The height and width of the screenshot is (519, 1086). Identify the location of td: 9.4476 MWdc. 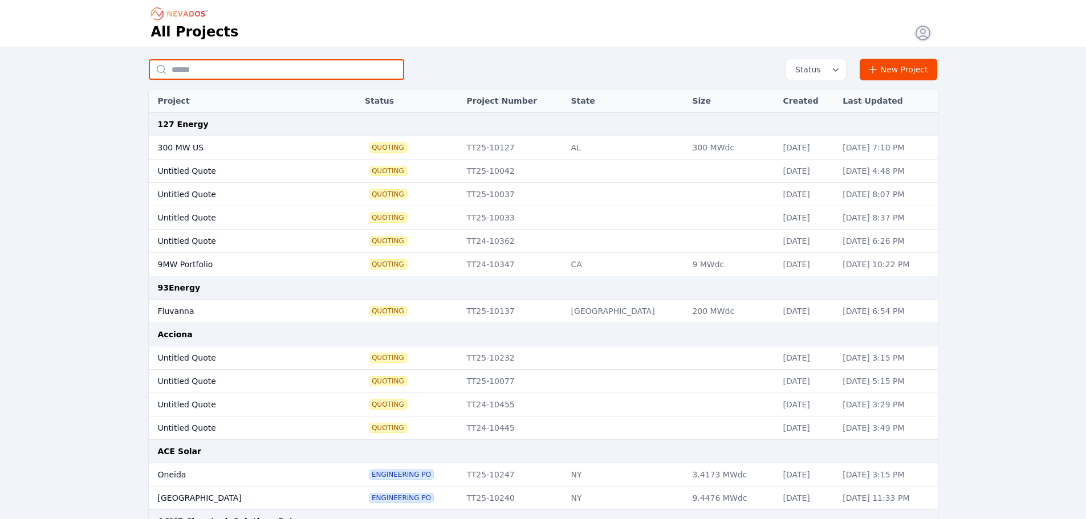
(731, 498).